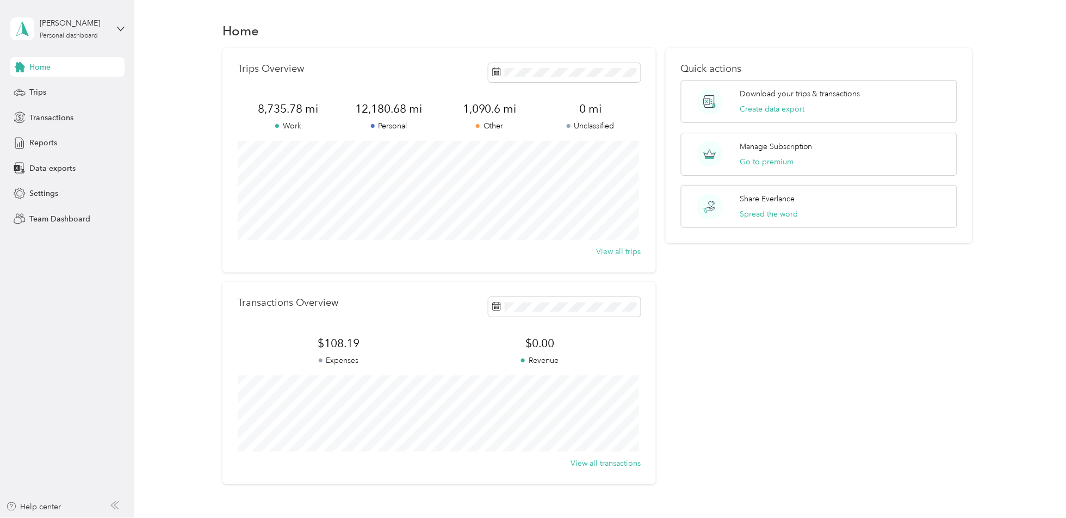 The width and height of the screenshot is (1066, 518). What do you see at coordinates (288, 126) in the screenshot?
I see `p: Work` at bounding box center [288, 126].